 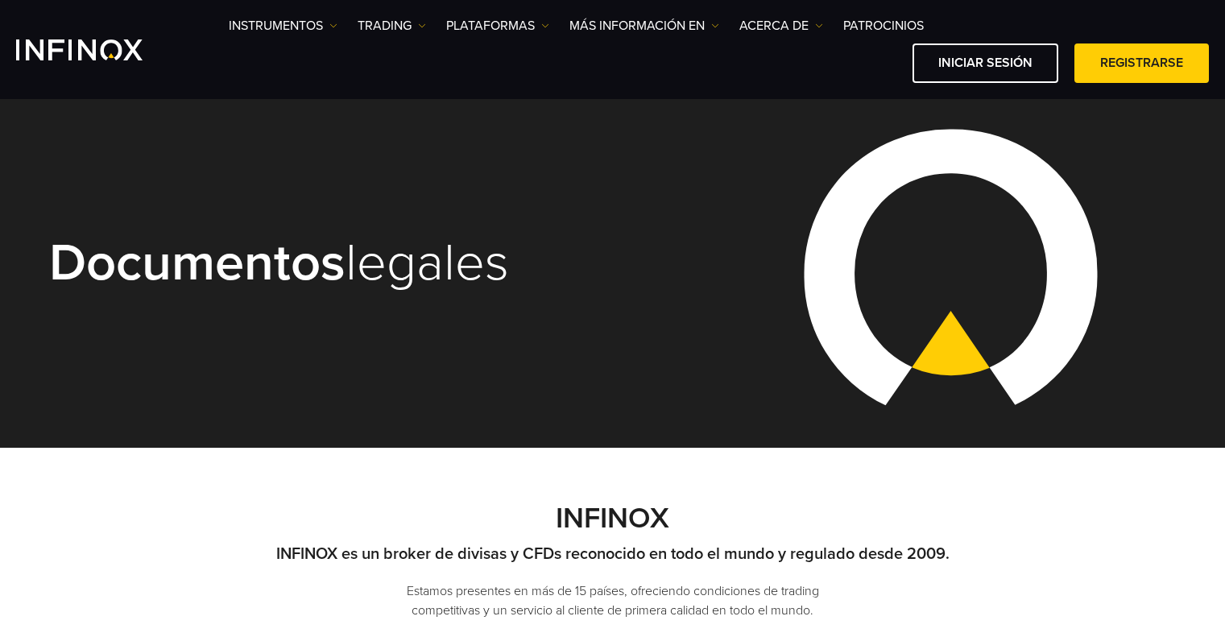 I want to click on strong: INFINOX, so click(x=612, y=518).